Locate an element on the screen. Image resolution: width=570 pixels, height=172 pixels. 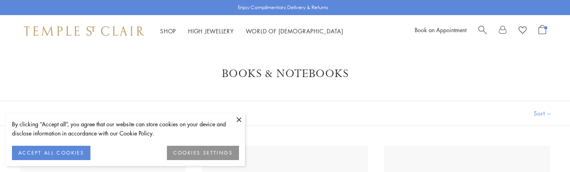
div: By clicking “Accept all”, you agree that our website can store cookies on your device and disclos... is located at coordinates (125, 129).